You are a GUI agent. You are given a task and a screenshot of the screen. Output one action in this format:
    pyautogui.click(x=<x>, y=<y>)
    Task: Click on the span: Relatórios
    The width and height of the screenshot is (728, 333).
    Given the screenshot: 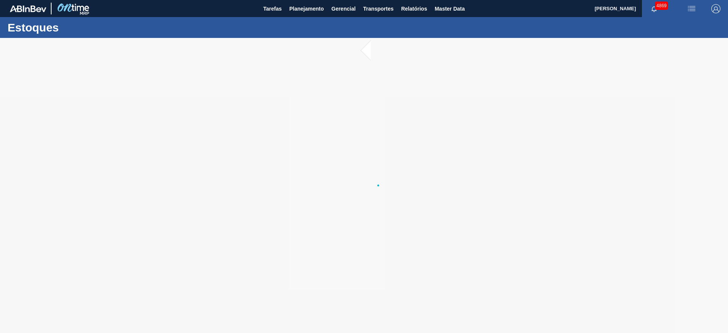 What is the action you would take?
    pyautogui.click(x=414, y=9)
    